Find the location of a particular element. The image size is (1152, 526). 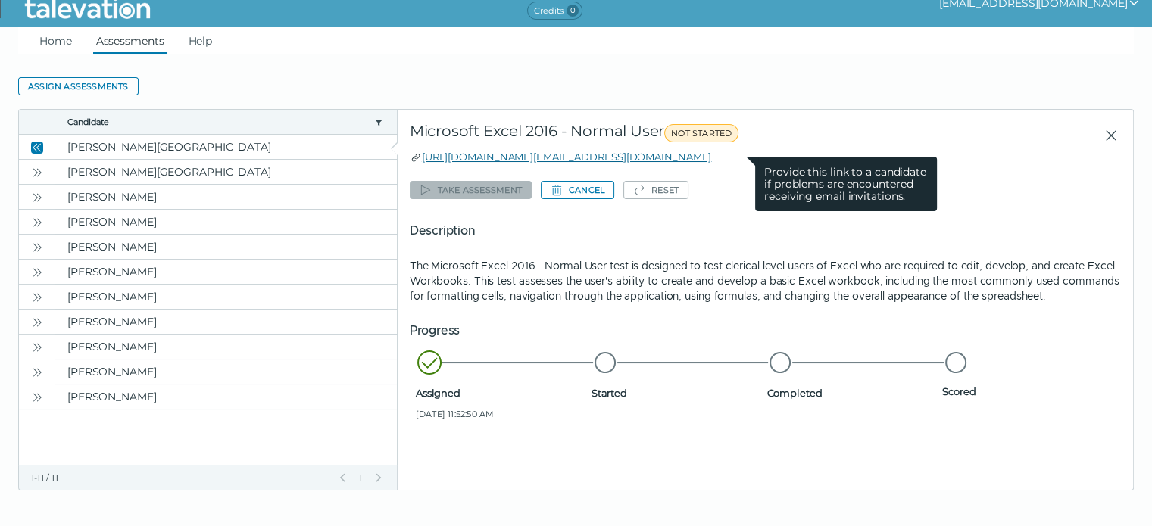

p: The Microsoft Excel 2016 - Normal User test is designed to test clerical level users of Excel who... is located at coordinates (765, 281).